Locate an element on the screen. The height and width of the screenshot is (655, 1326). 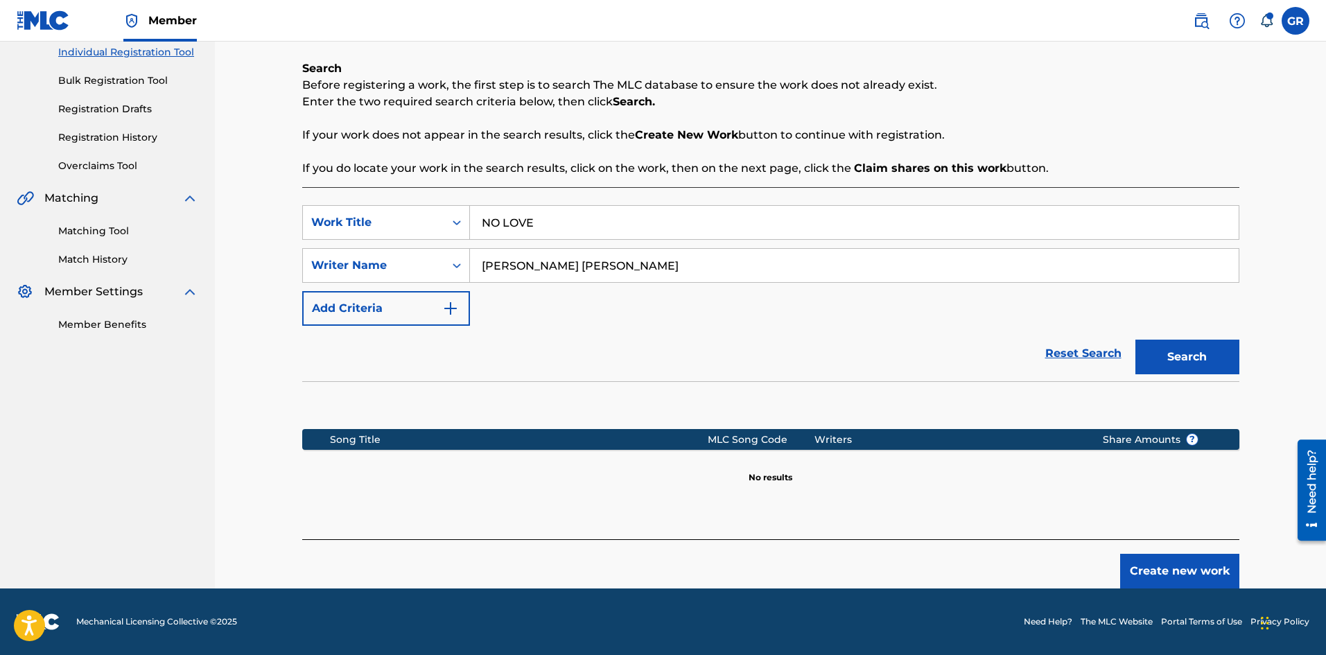
div: Help is located at coordinates (1237, 21).